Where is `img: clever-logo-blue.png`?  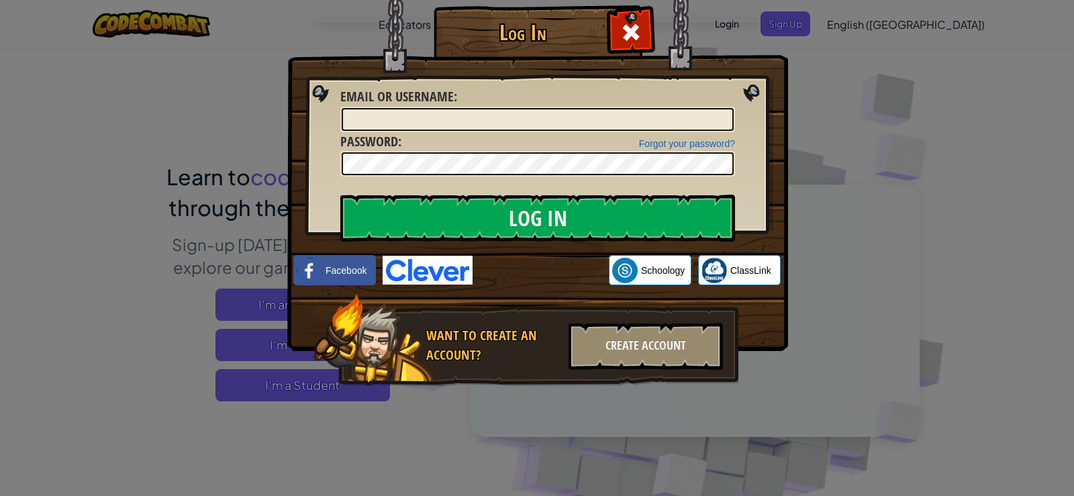
img: clever-logo-blue.png is located at coordinates (427, 270).